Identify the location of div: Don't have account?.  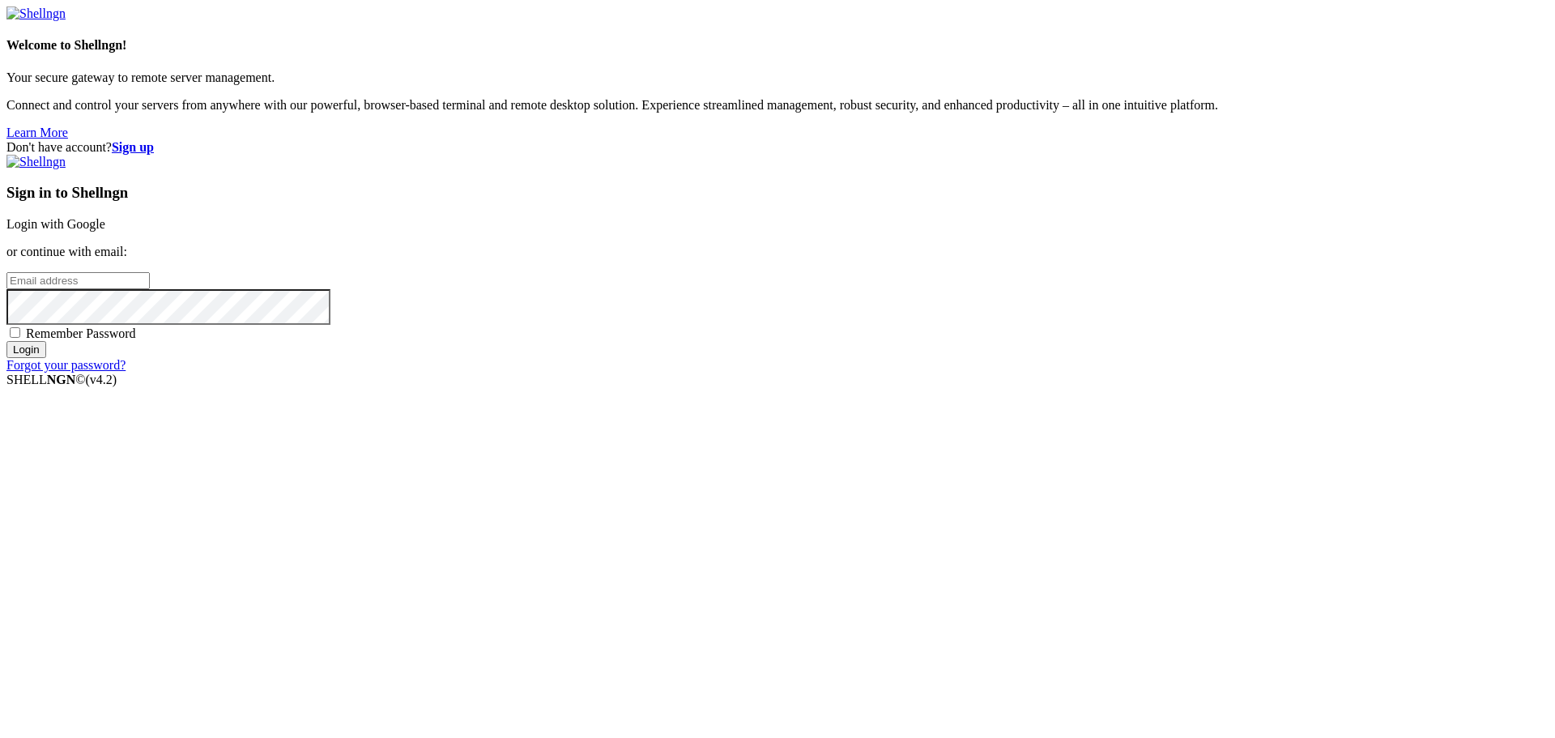
(778, 147).